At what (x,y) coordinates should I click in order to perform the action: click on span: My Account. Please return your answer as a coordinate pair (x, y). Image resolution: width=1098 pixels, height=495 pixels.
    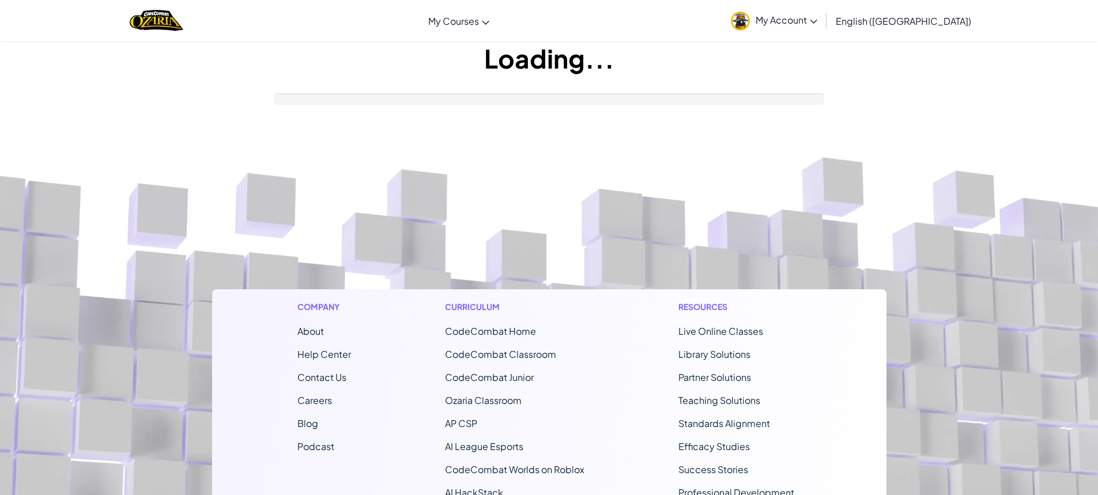
    Looking at the image, I should click on (786, 20).